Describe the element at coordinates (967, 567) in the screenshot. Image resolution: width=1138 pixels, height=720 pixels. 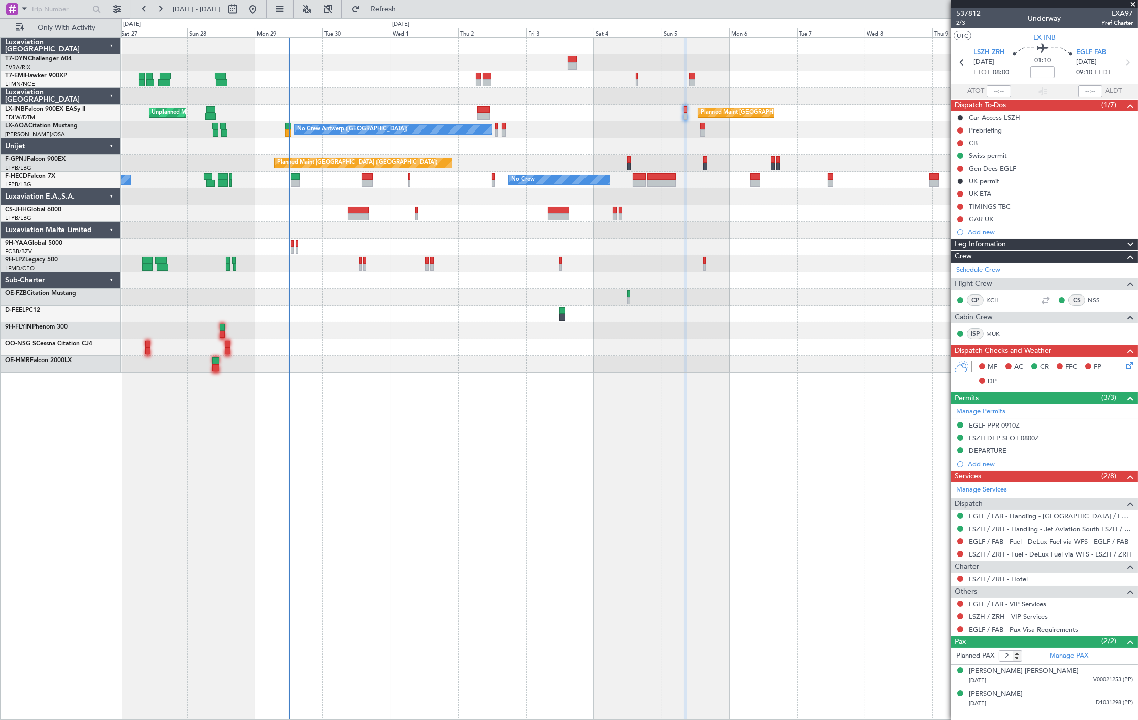
I see `span: Charter` at that location.